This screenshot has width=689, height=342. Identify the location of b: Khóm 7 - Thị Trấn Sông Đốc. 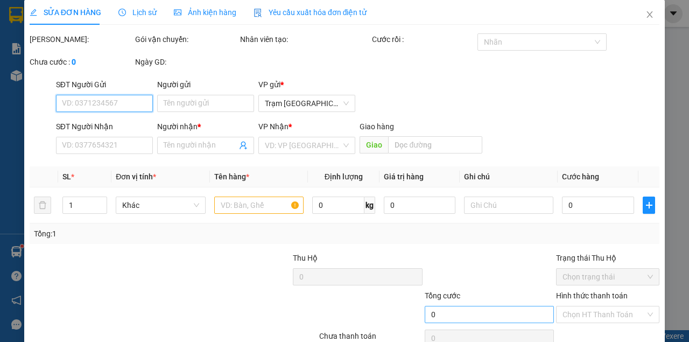
(100, 69).